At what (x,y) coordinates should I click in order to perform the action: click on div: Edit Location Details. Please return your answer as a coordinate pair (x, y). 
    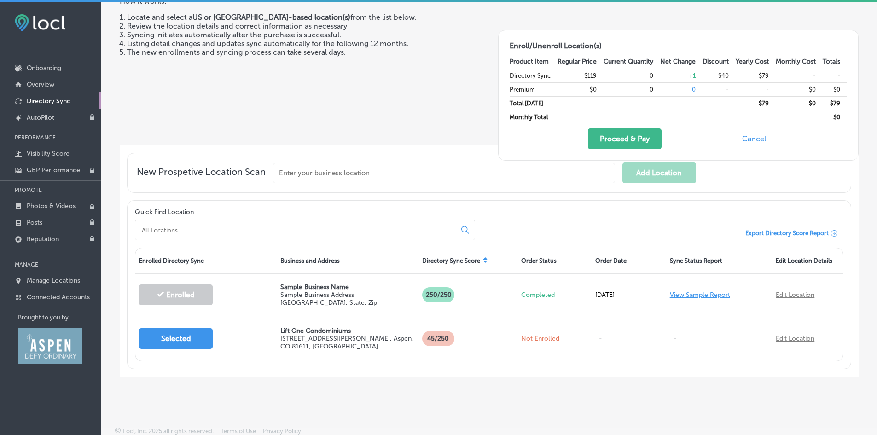
    Looking at the image, I should click on (808, 261).